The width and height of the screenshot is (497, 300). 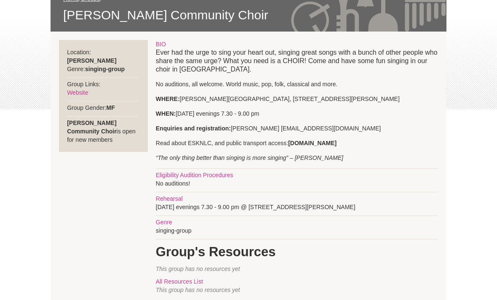 I want to click on div: Genre, so click(x=297, y=223).